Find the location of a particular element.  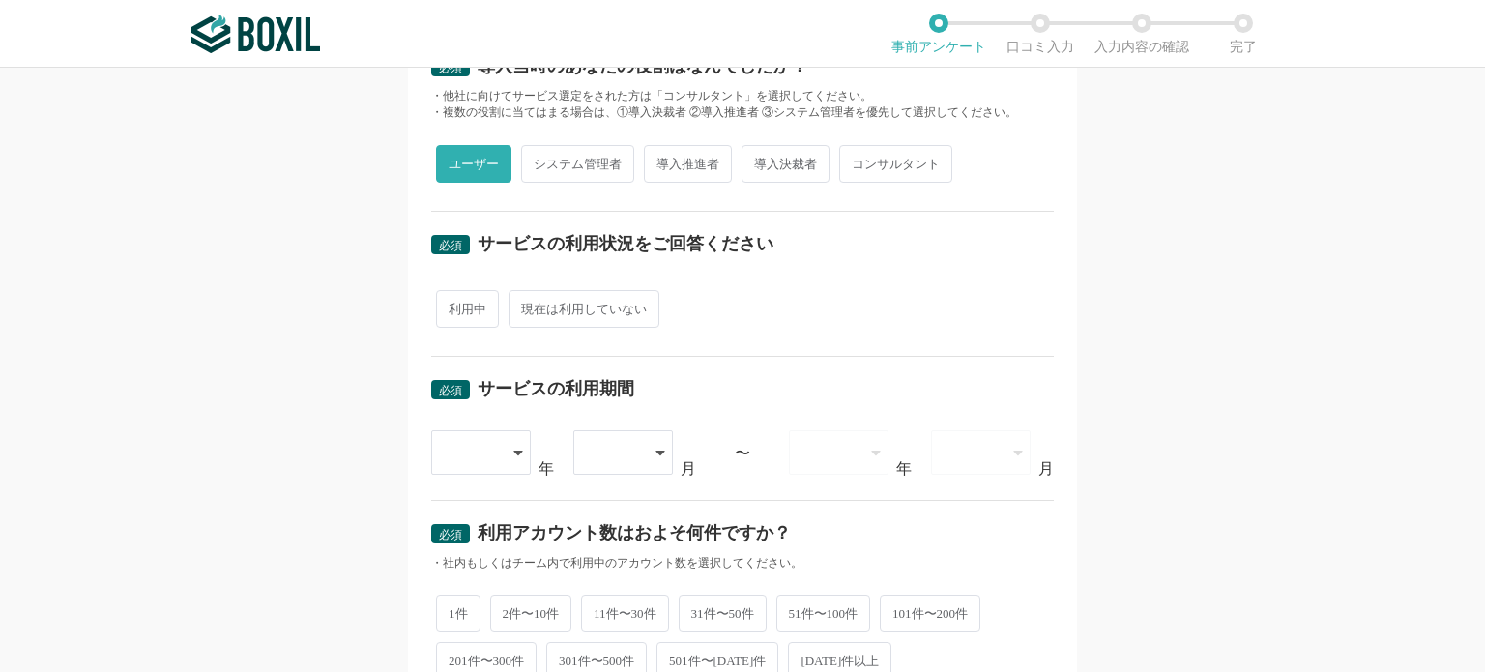

li: 入力内容の確認 is located at coordinates (1140, 34).